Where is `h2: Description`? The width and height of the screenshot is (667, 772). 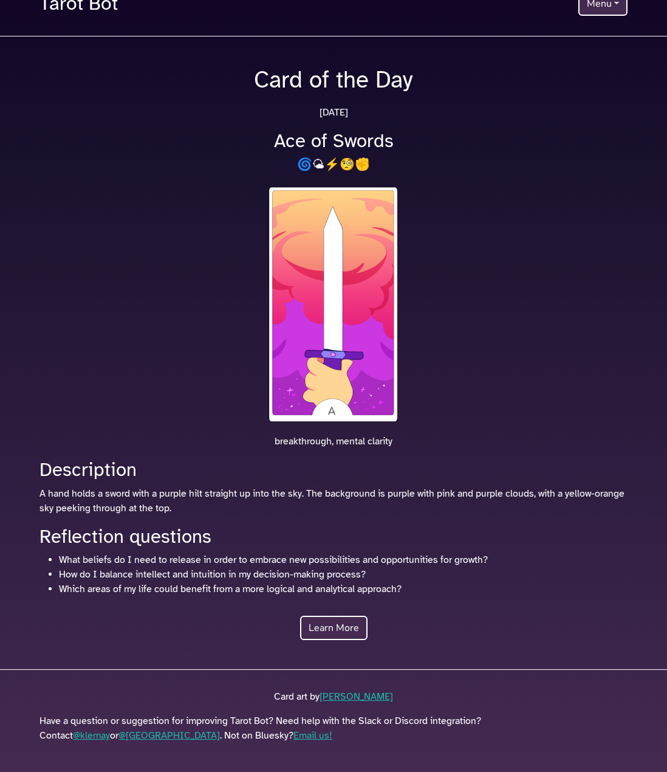
h2: Description is located at coordinates (334, 469).